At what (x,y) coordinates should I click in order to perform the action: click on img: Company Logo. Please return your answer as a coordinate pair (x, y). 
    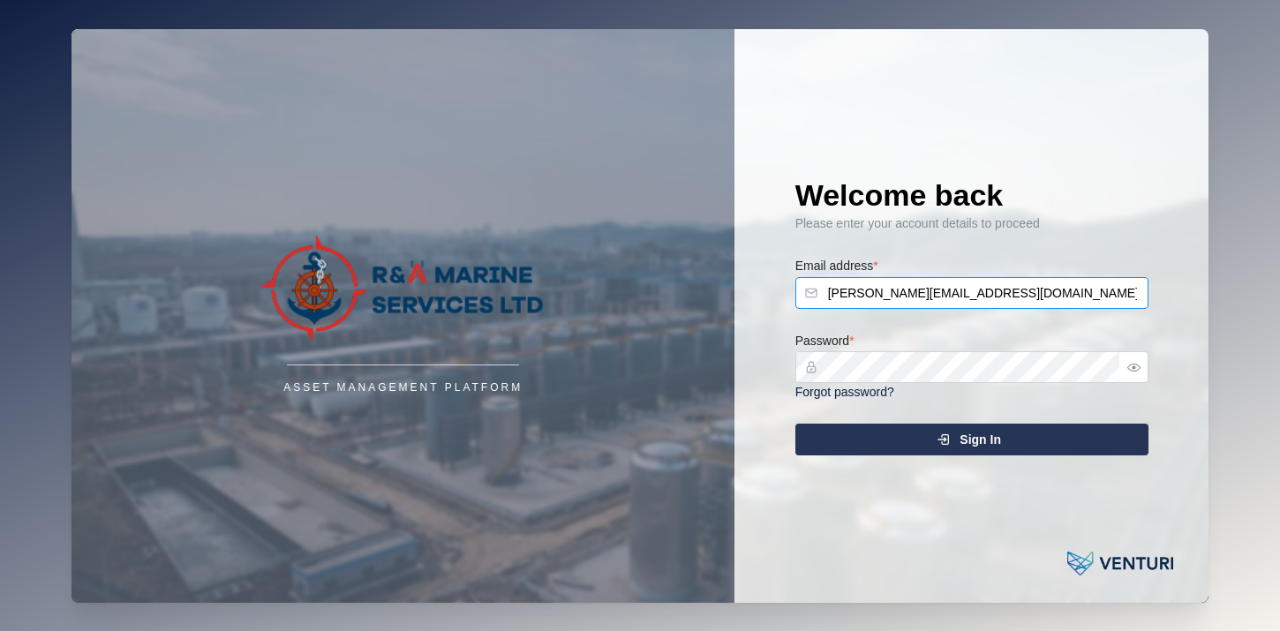
    Looking at the image, I should click on (403, 289).